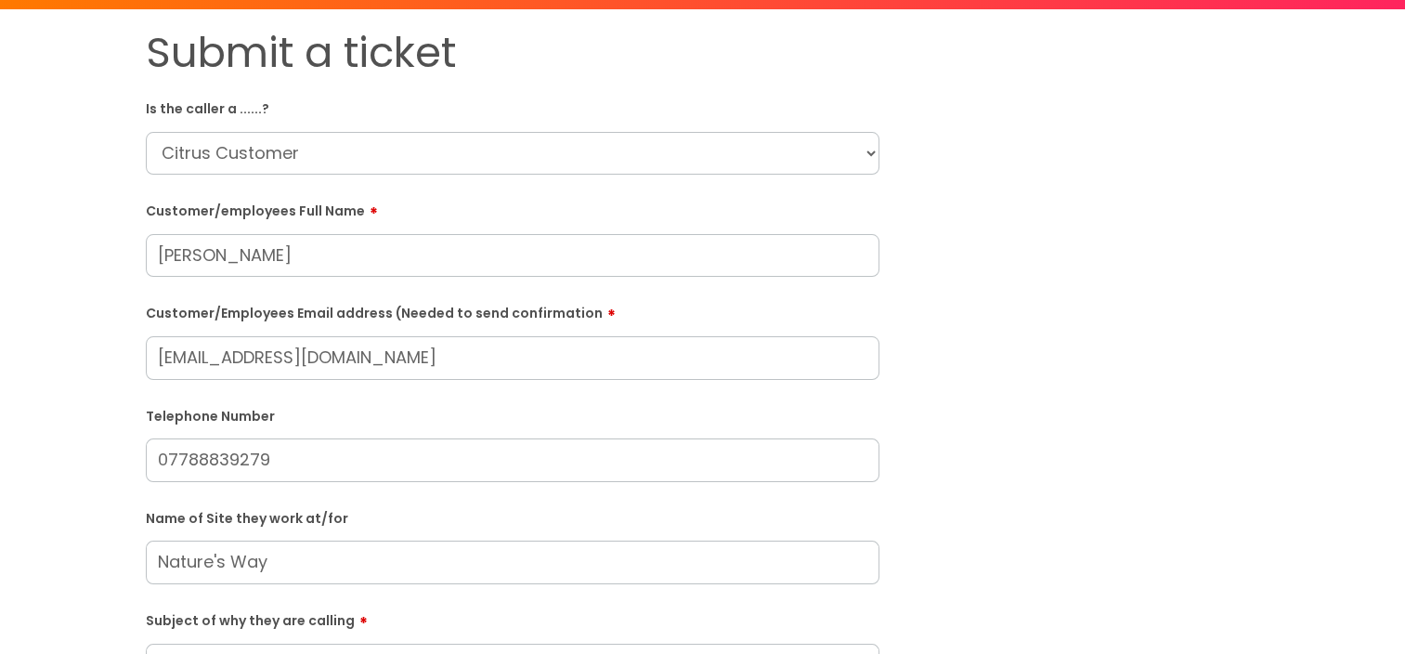  Describe the element at coordinates (513, 208) in the screenshot. I see `label: Customer/employees Full Name` at that location.